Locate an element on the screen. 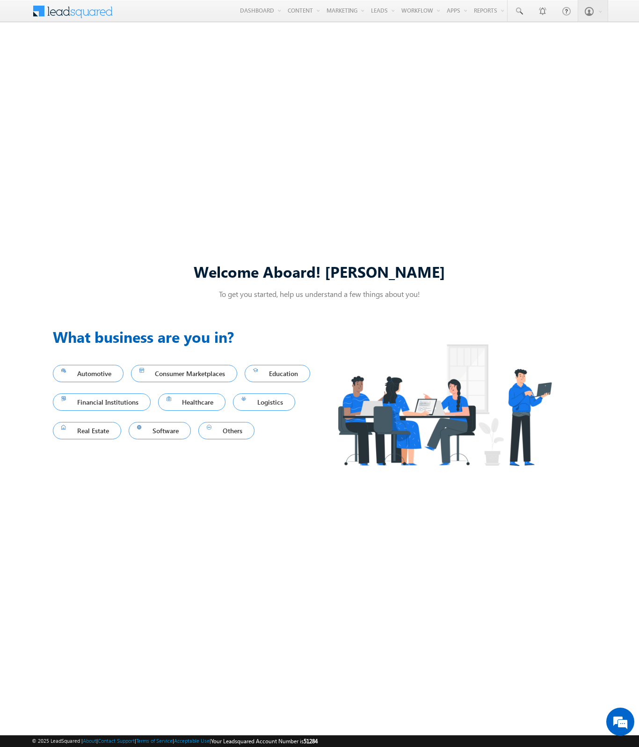 The width and height of the screenshot is (639, 747). a: About is located at coordinates (89, 740).